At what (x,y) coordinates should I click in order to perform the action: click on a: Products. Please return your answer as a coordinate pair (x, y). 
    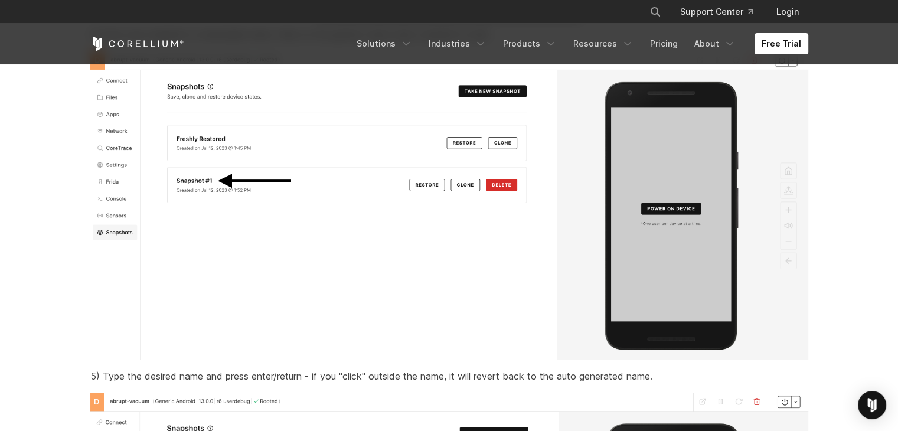
    Looking at the image, I should click on (530, 44).